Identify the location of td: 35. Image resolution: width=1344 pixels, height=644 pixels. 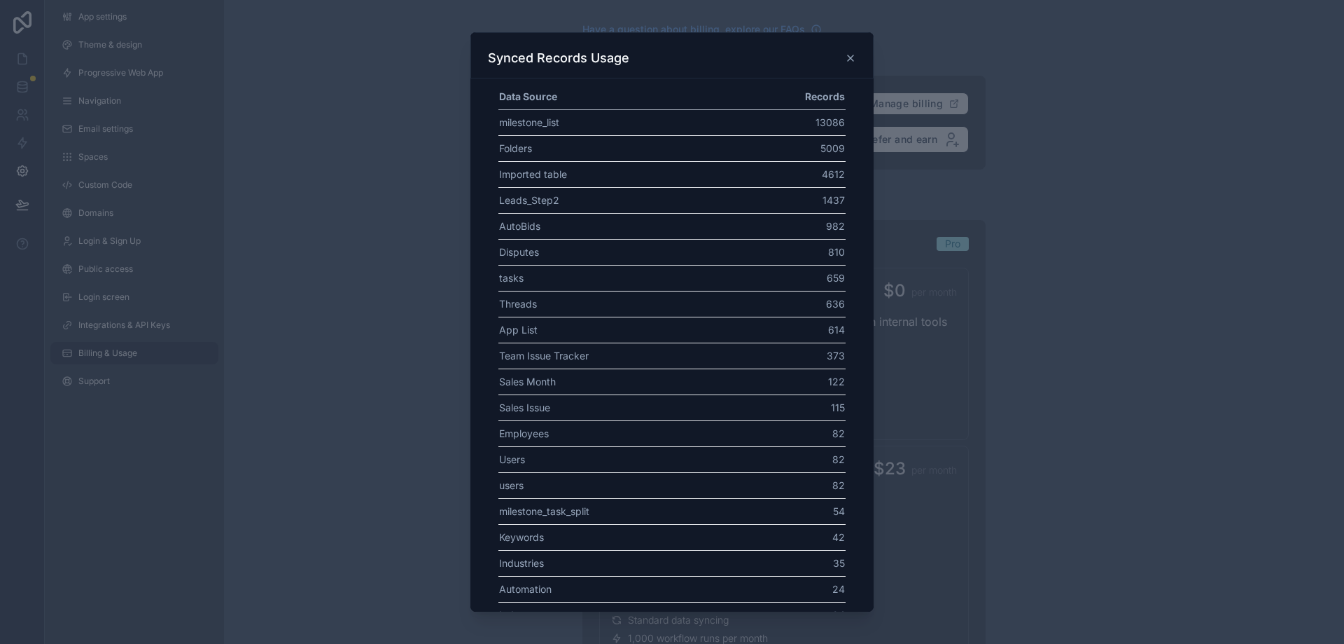
(793, 562).